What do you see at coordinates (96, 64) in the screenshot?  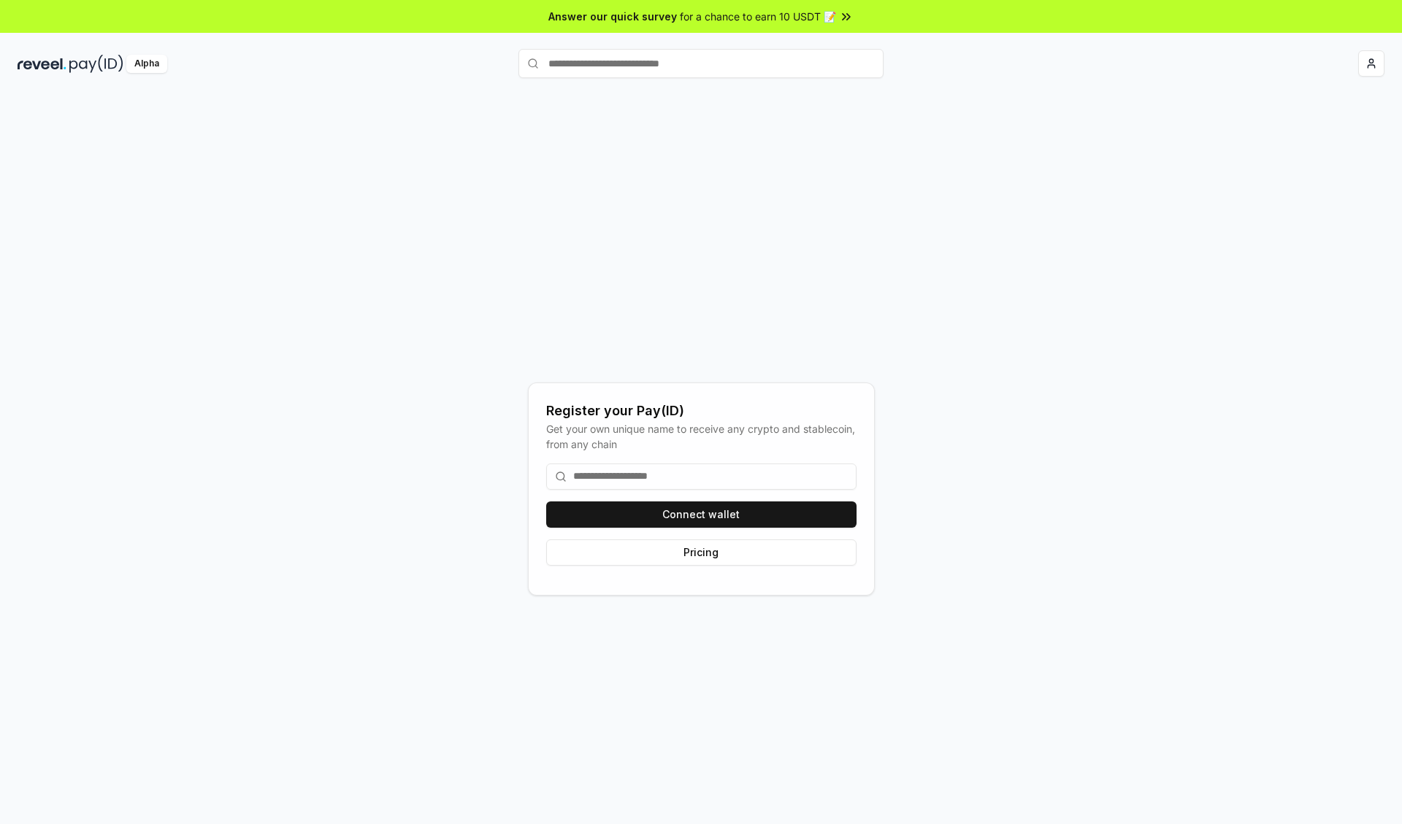 I see `img: pay_id` at bounding box center [96, 64].